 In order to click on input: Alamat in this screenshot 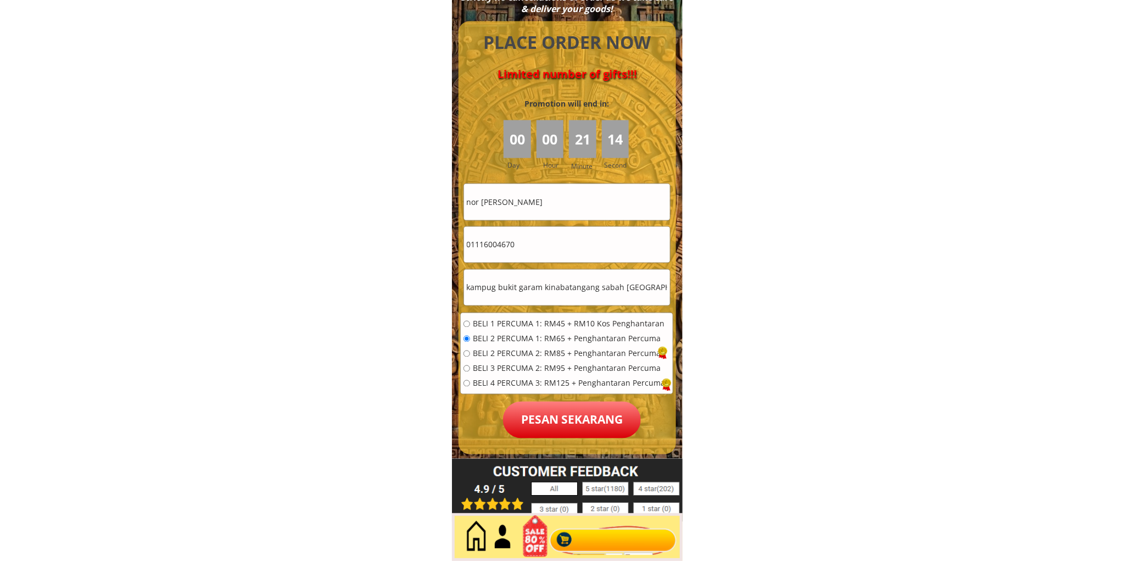, I will do `click(567, 287)`.